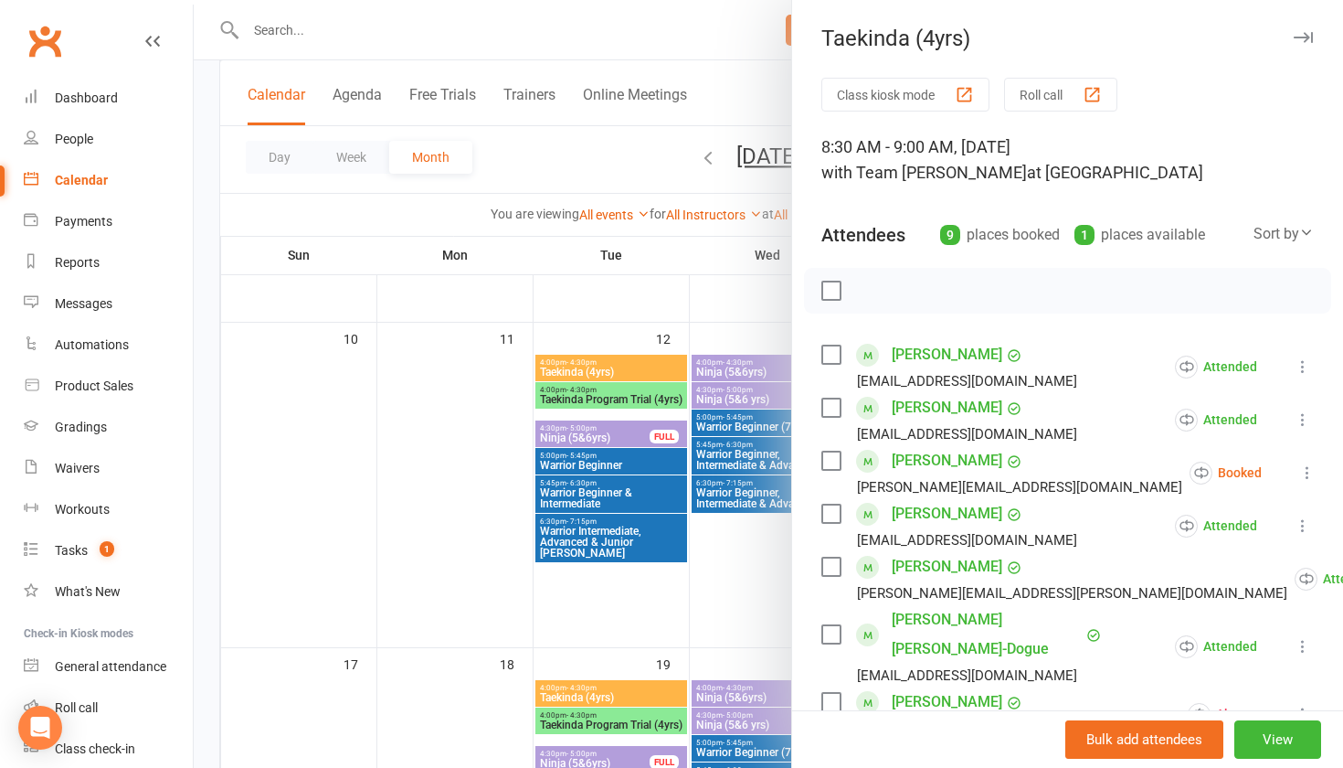 This screenshot has height=768, width=1343. Describe the element at coordinates (1140, 235) in the screenshot. I see `div: places available` at that location.